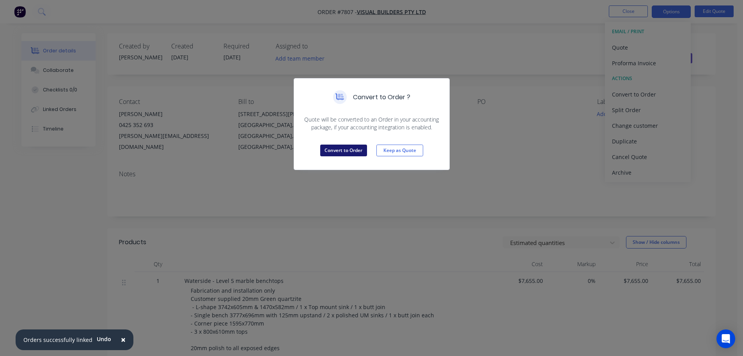  I want to click on div: Orders successfully linked, so click(58, 339).